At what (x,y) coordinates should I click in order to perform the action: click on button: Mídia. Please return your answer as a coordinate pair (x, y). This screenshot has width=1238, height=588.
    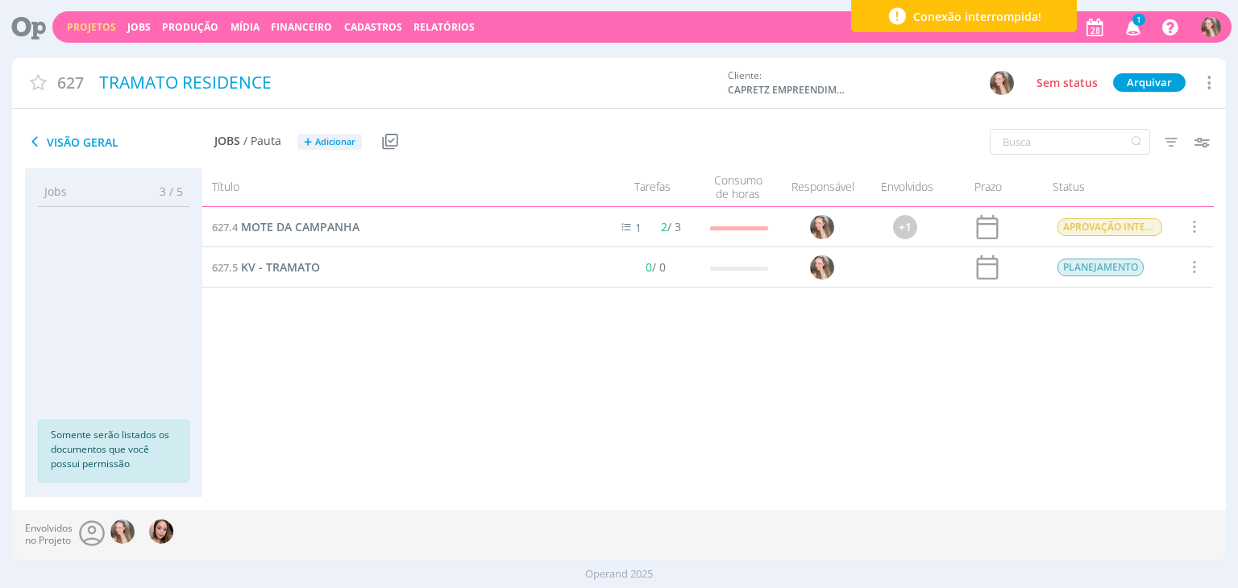
    Looking at the image, I should click on (245, 27).